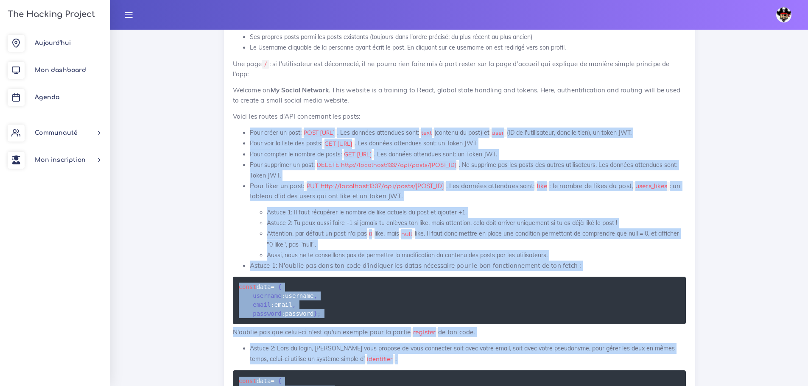 The width and height of the screenshot is (808, 386). What do you see at coordinates (542, 186) in the screenshot?
I see `code: like` at bounding box center [542, 186].